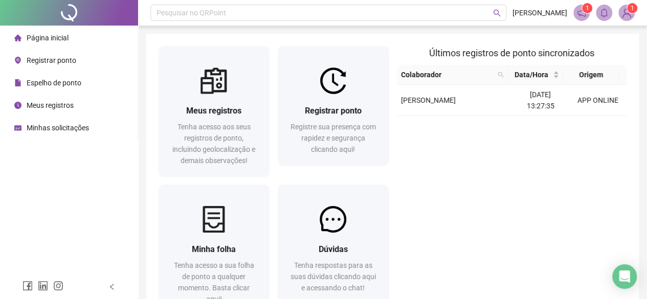 This screenshot has width=647, height=299. What do you see at coordinates (532, 75) in the screenshot?
I see `span: Data/Hora` at bounding box center [532, 75].